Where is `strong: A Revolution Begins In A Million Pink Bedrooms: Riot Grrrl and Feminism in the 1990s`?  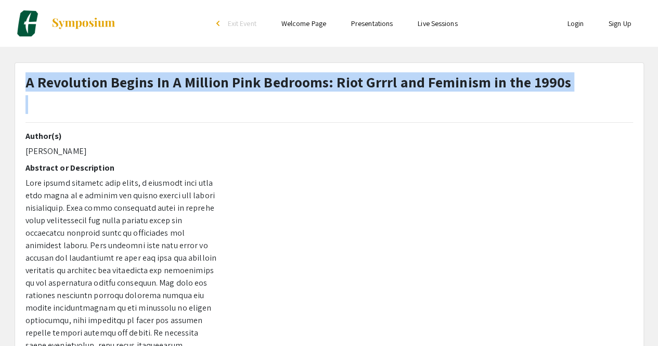 strong: A Revolution Begins In A Million Pink Bedrooms: Riot Grrrl and Feminism in the 1990s is located at coordinates (298, 82).